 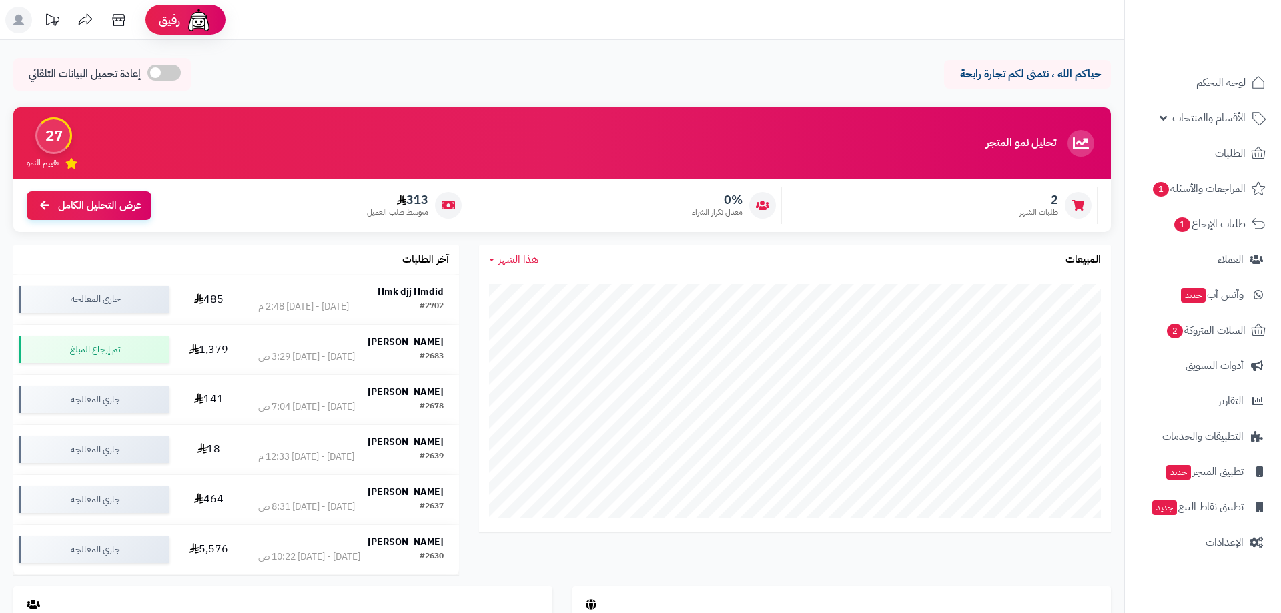 What do you see at coordinates (89, 206) in the screenshot?
I see `a: عرض التحليل الكامل` at bounding box center [89, 206].